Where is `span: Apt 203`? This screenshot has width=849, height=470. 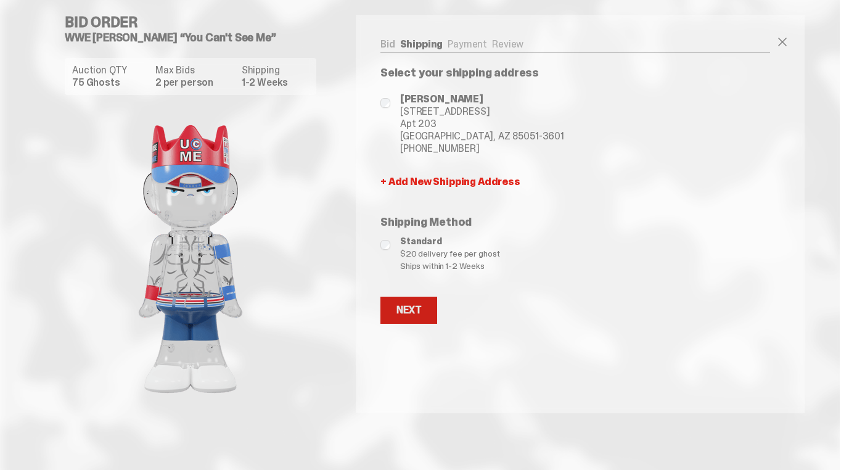 span: Apt 203 is located at coordinates (482, 124).